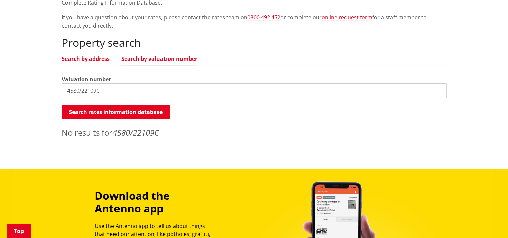 This screenshot has width=508, height=238. Describe the element at coordinates (264, 17) in the screenshot. I see `a: 0800 492 452` at that location.